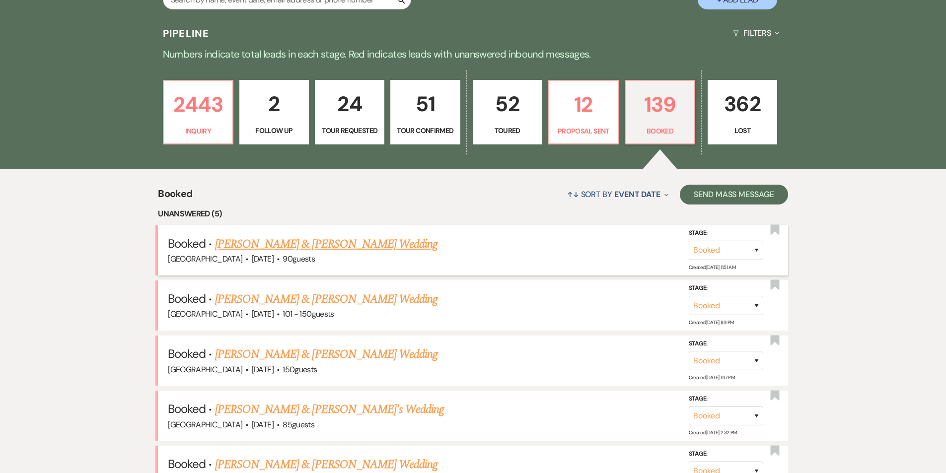  What do you see at coordinates (198, 131) in the screenshot?
I see `p: Inquiry` at bounding box center [198, 131].